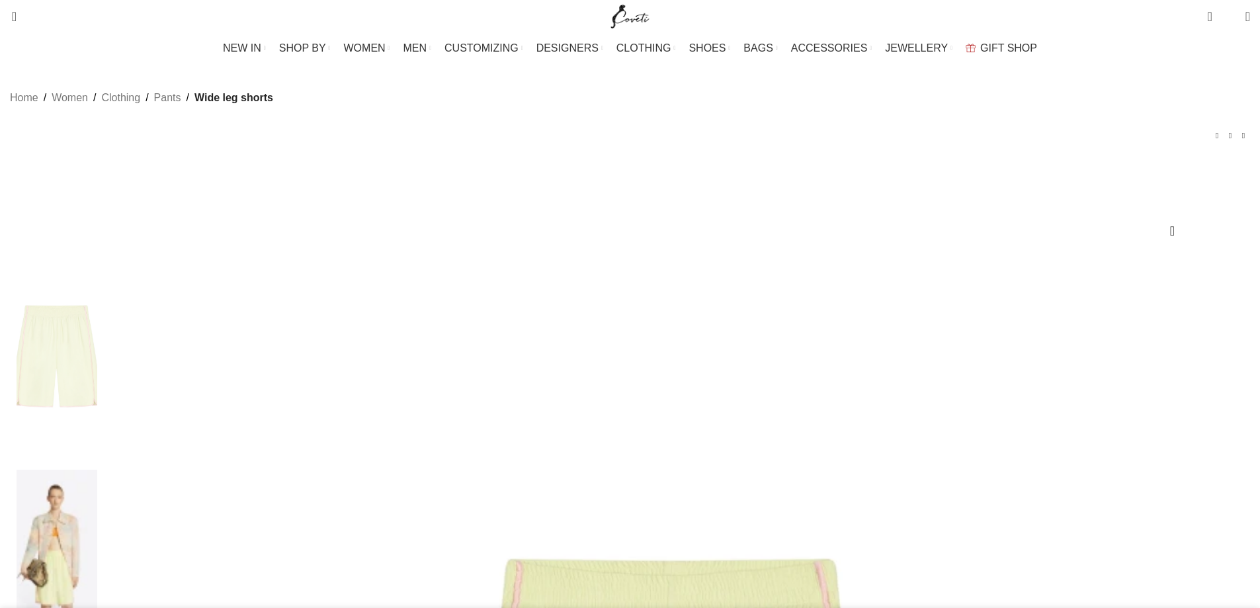 The width and height of the screenshot is (1260, 608). Describe the element at coordinates (709, 48) in the screenshot. I see `a: SHOES` at that location.